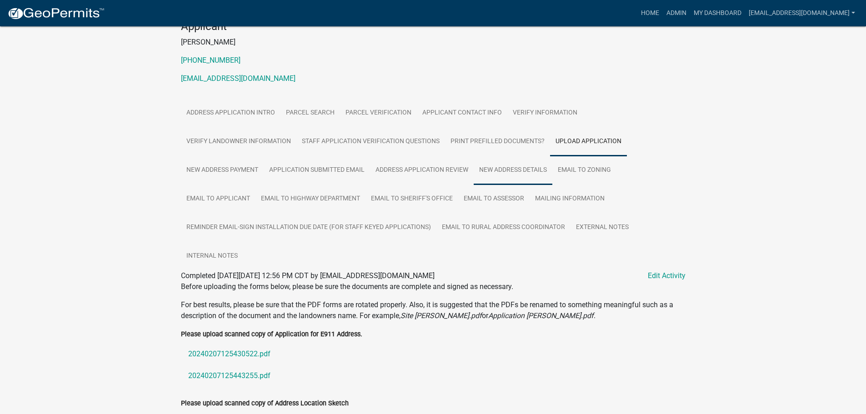  I want to click on a: Email to Applicant, so click(218, 199).